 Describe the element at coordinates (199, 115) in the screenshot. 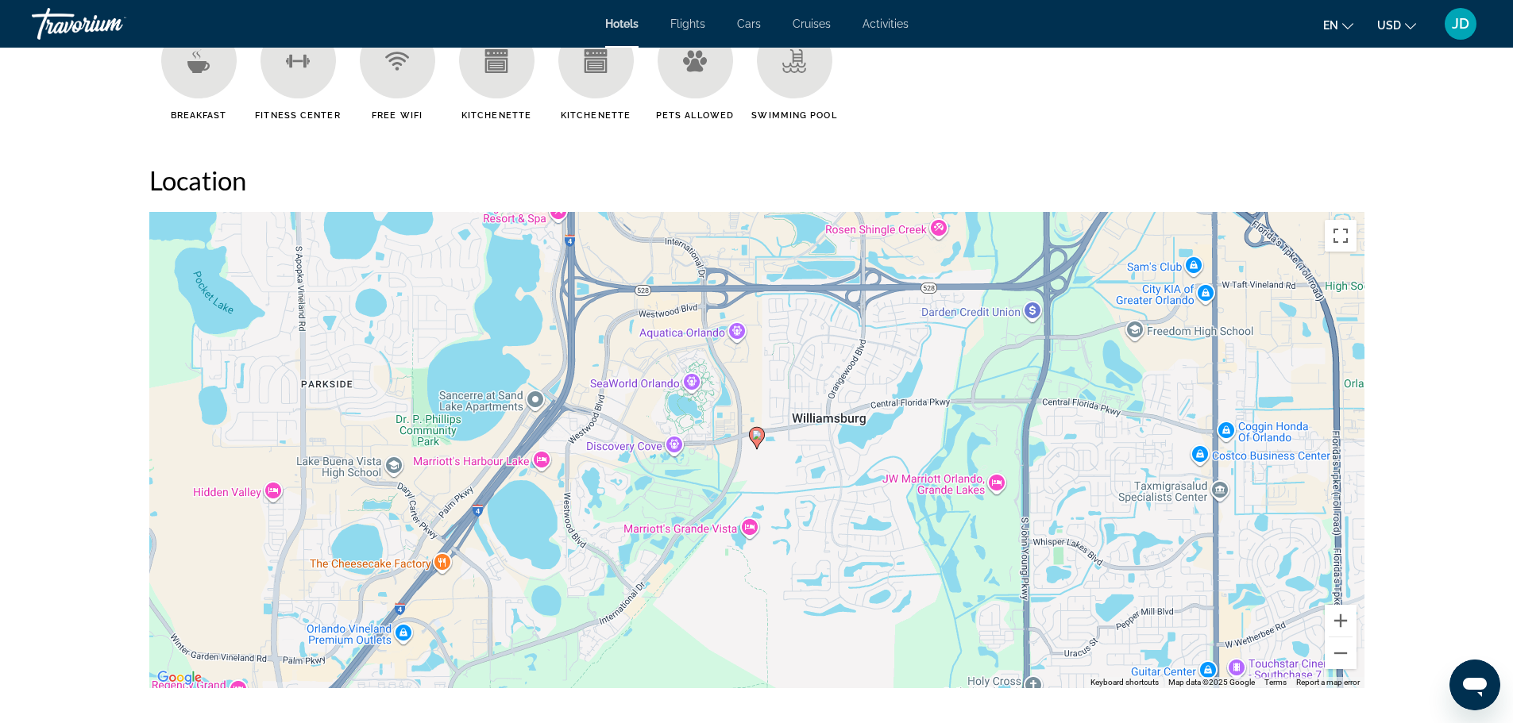

I see `span: Breakfast` at that location.